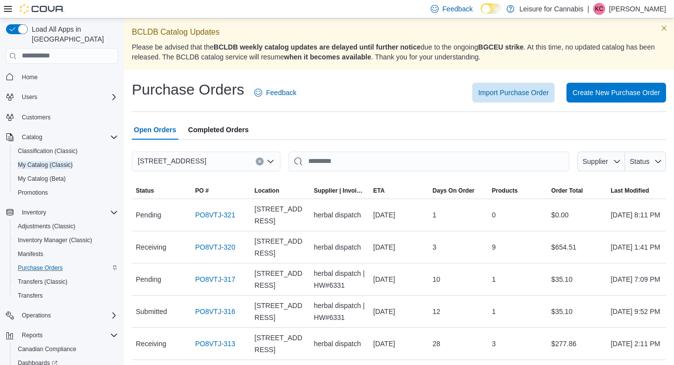 This screenshot has width=674, height=365. What do you see at coordinates (36, 118) in the screenshot?
I see `a: Customers` at bounding box center [36, 118].